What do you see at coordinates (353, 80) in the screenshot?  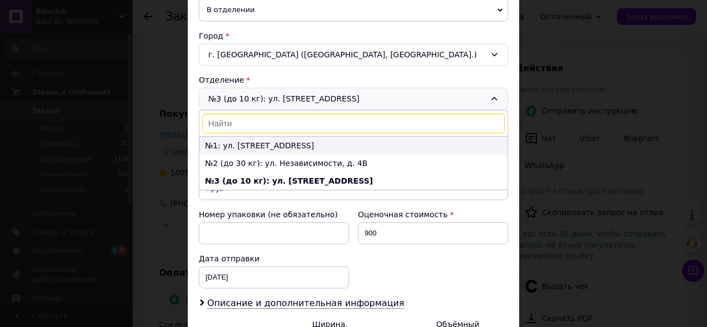 I see `div: Отделение` at bounding box center [353, 80].